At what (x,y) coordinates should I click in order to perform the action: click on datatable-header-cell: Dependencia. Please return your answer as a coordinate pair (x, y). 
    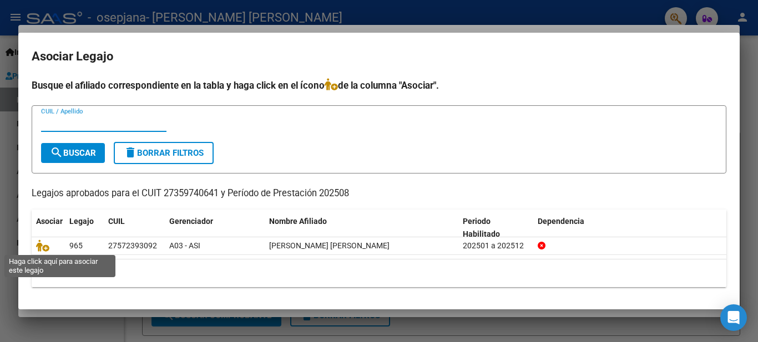
    Looking at the image, I should click on (630, 228).